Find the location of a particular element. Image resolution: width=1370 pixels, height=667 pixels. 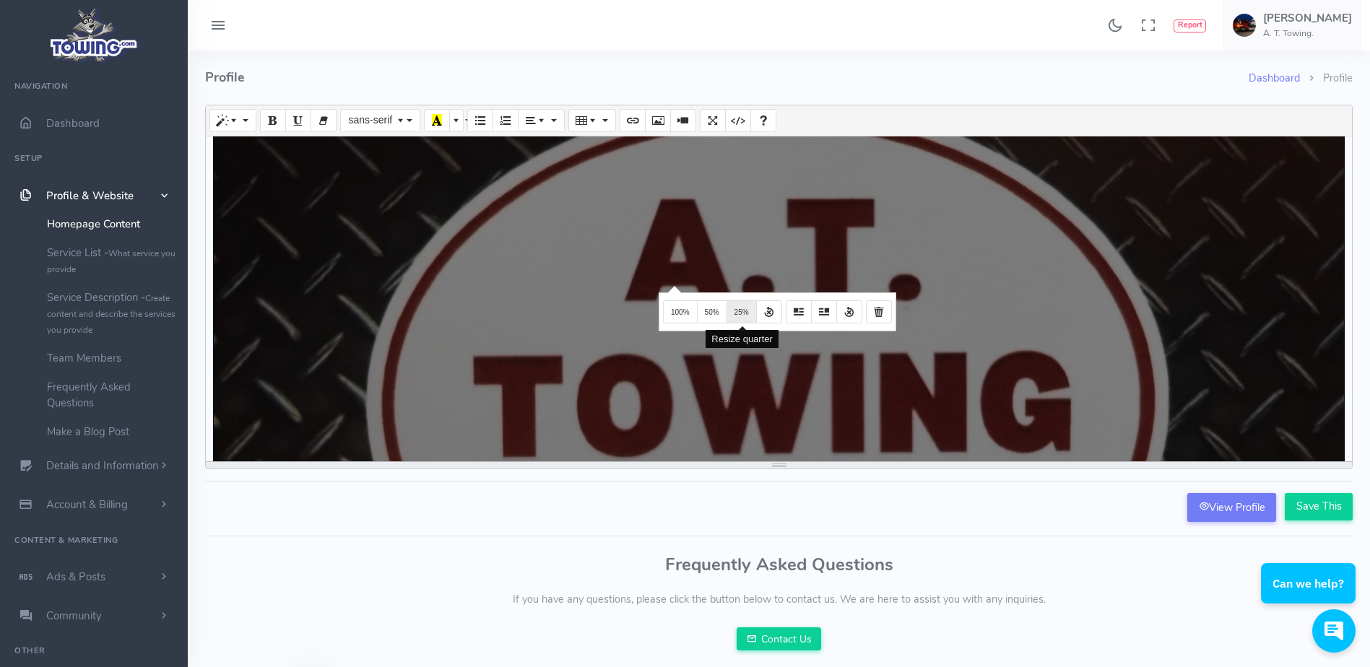

button: Table is located at coordinates (592, 121).